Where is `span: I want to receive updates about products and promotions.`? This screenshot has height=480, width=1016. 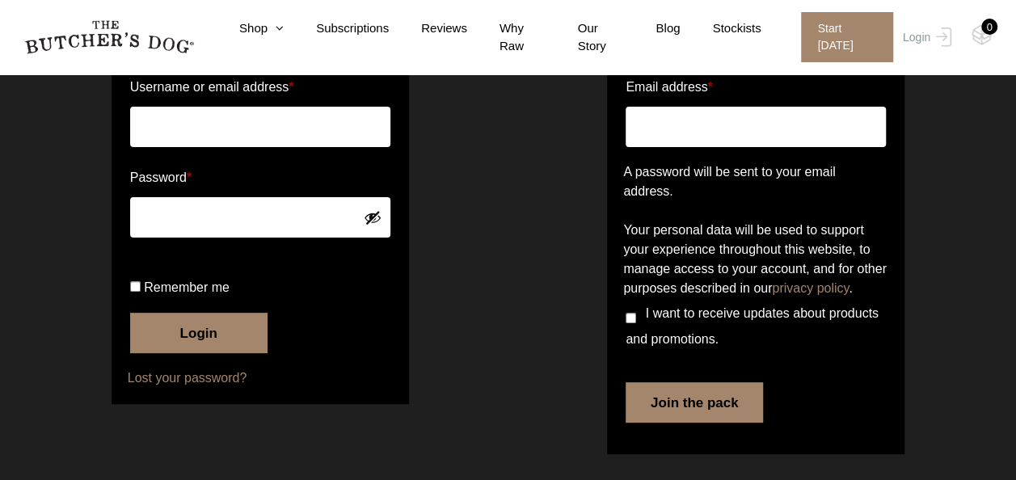
span: I want to receive updates about products and promotions. is located at coordinates (752, 326).